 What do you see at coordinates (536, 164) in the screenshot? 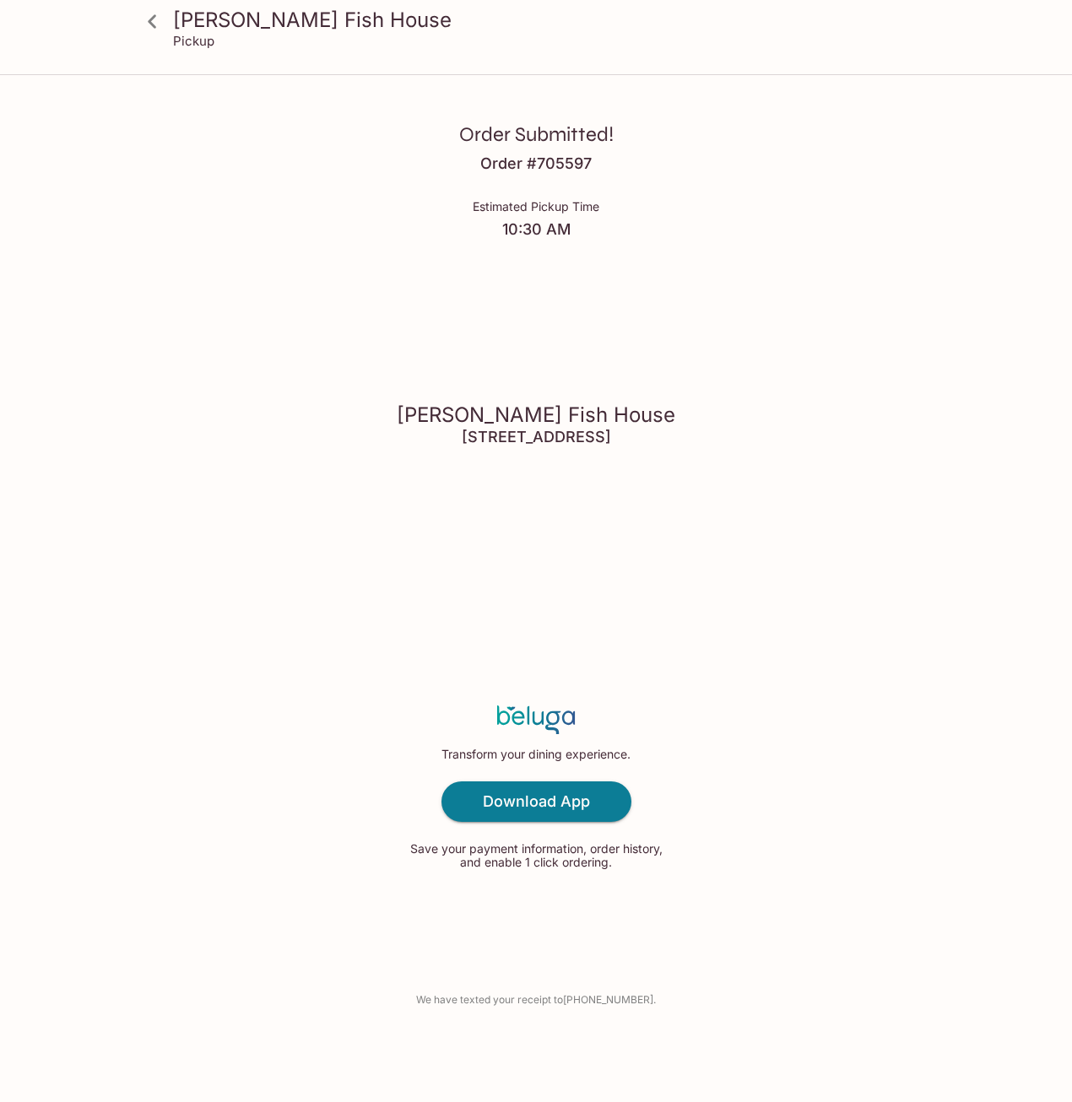
I see `h4: Order # 705597` at bounding box center [536, 164].